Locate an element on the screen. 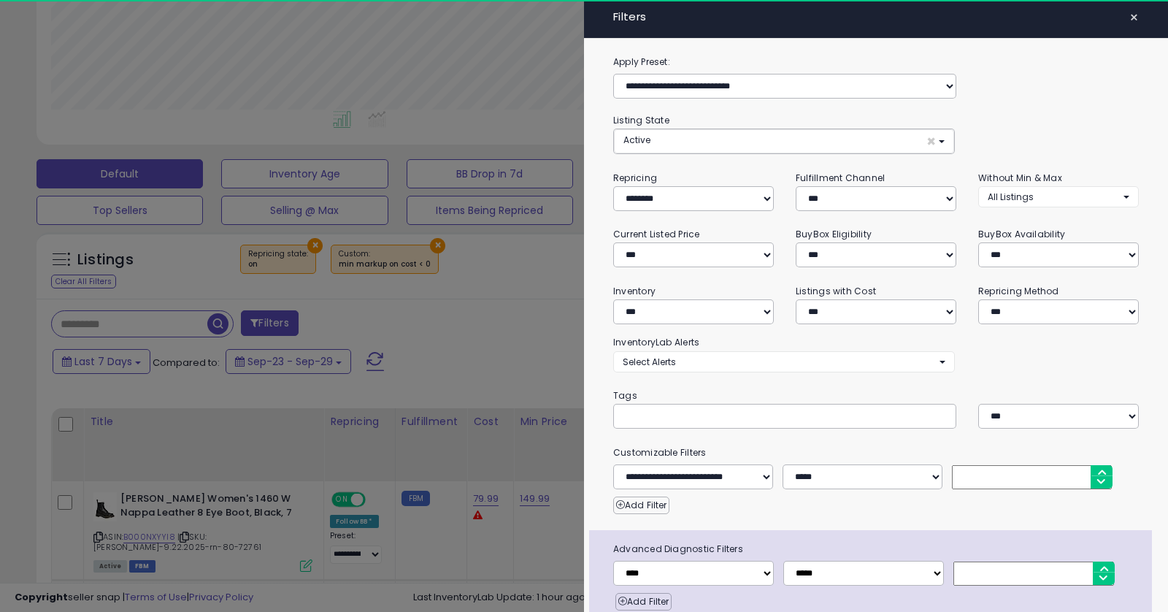  small: Listing State is located at coordinates (641, 120).